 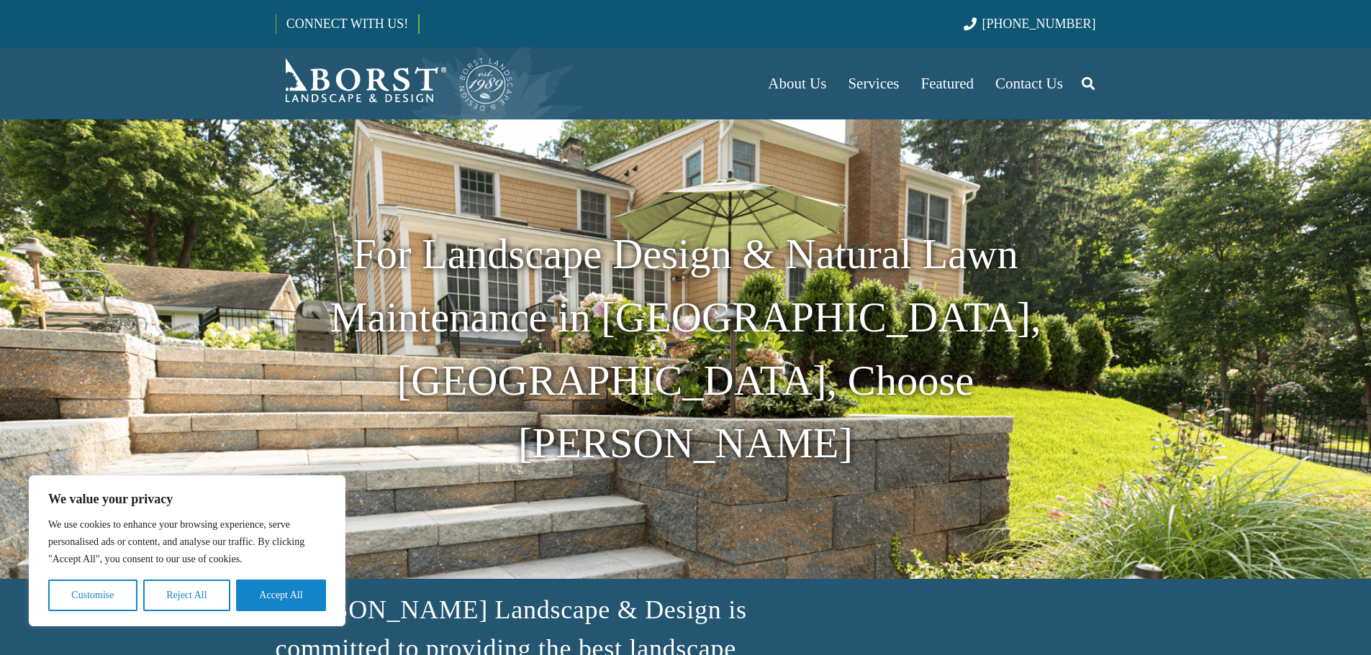 I want to click on a: About Us, so click(x=796, y=83).